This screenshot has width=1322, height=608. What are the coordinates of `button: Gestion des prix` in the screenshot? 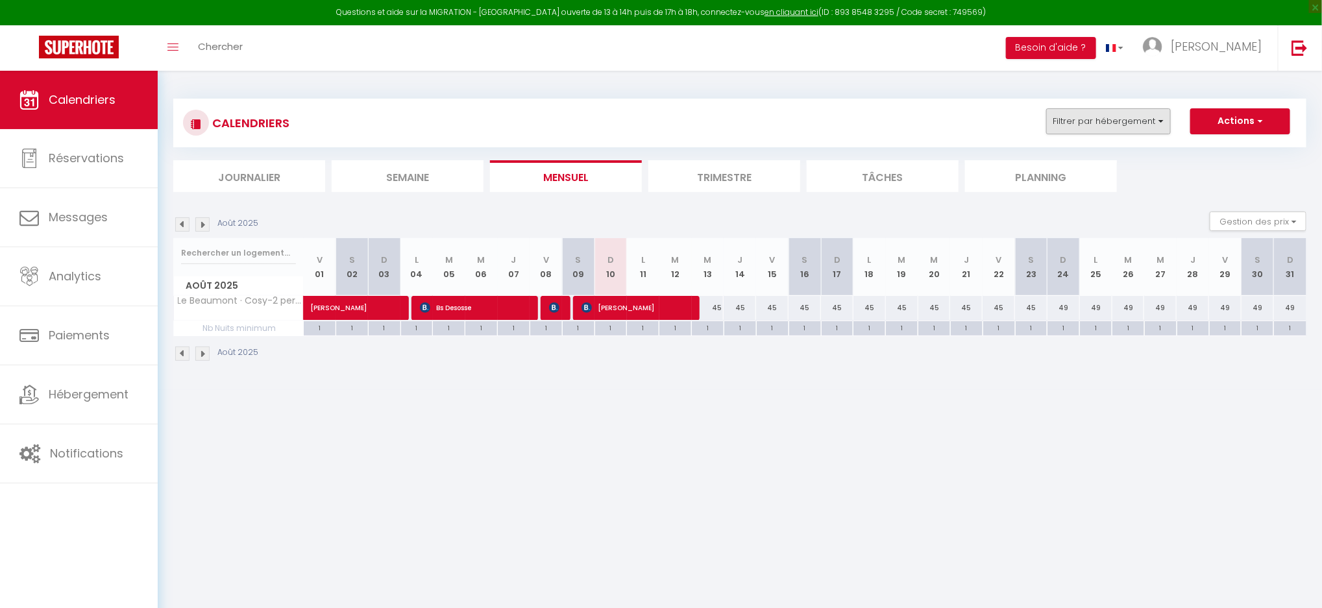 It's located at (1258, 221).